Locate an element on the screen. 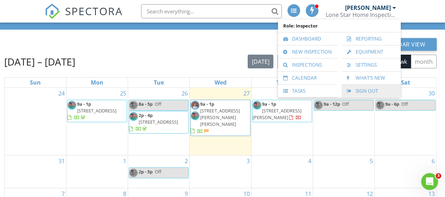 The image size is (445, 197). td: Go to September 3, 2025 is located at coordinates (220, 171).